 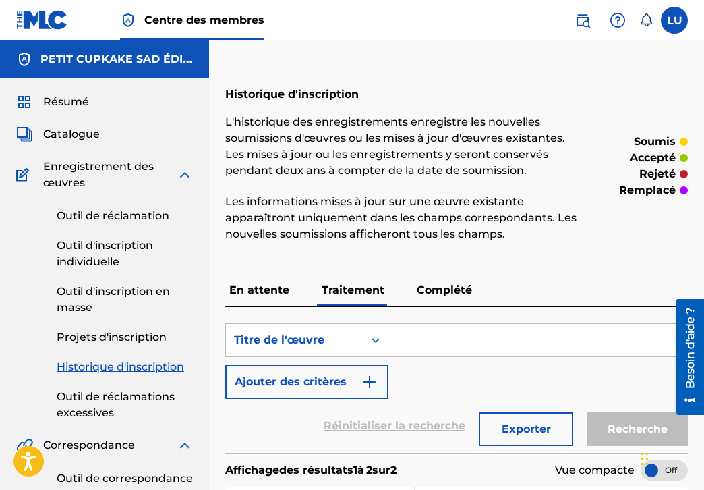 I want to click on img: Enregistrement des œuvres, so click(x=25, y=175).